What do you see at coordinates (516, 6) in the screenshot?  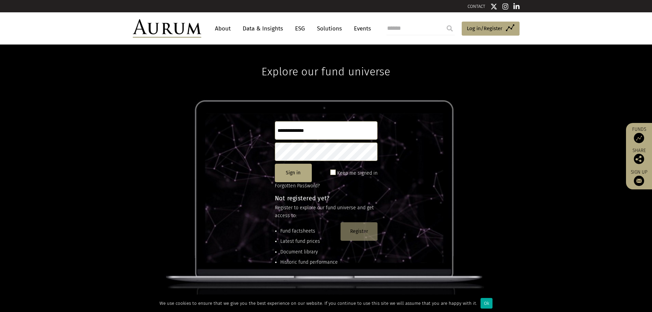 I see `img: Linkedin icon` at bounding box center [516, 6].